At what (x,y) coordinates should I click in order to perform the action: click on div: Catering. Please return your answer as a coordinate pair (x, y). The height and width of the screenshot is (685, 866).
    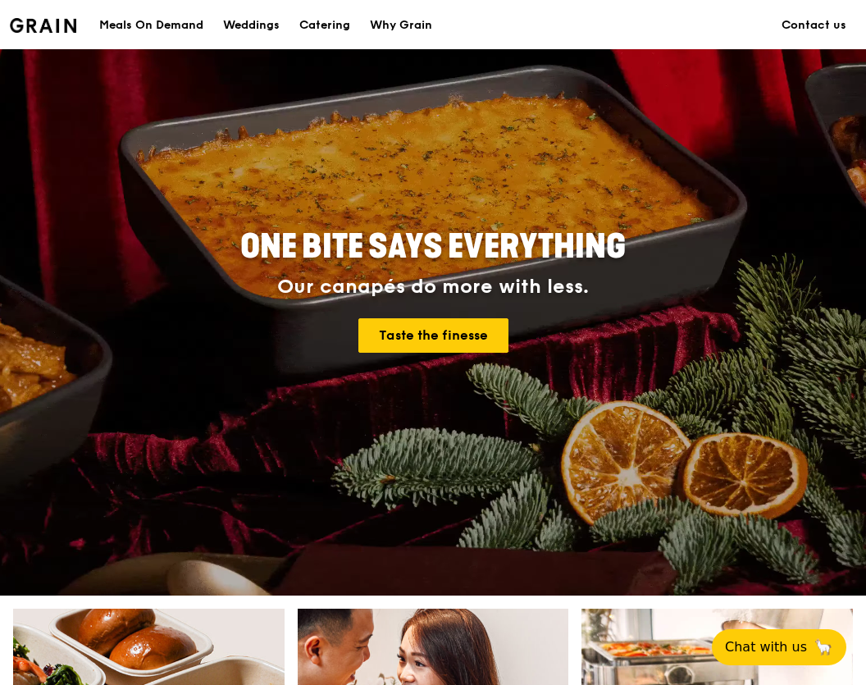
    Looking at the image, I should click on (325, 25).